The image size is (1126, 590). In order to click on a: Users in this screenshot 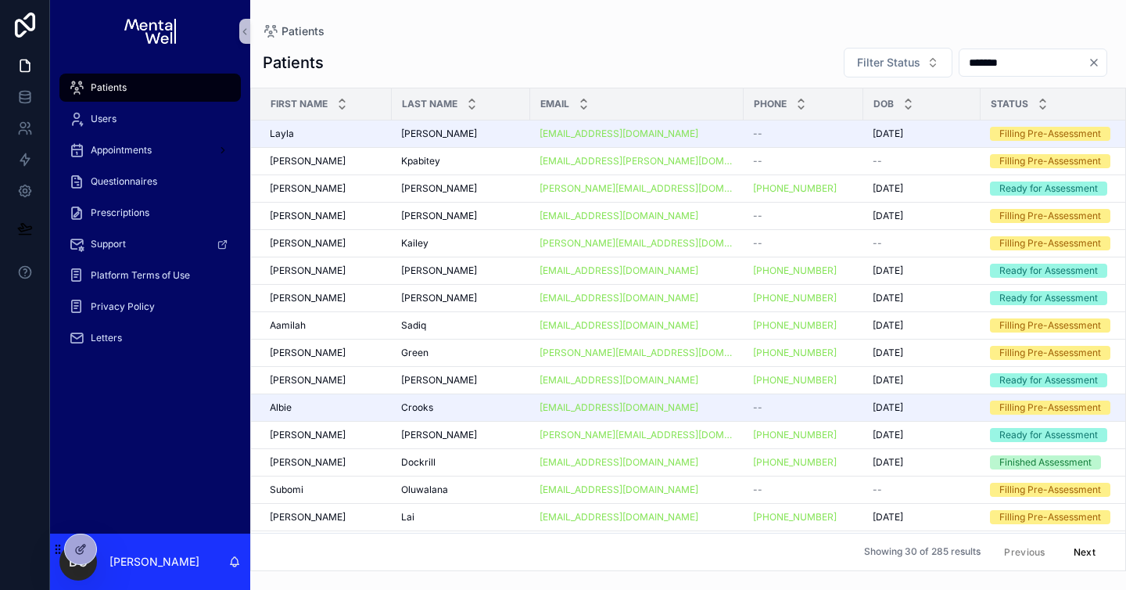, I will do `click(150, 119)`.